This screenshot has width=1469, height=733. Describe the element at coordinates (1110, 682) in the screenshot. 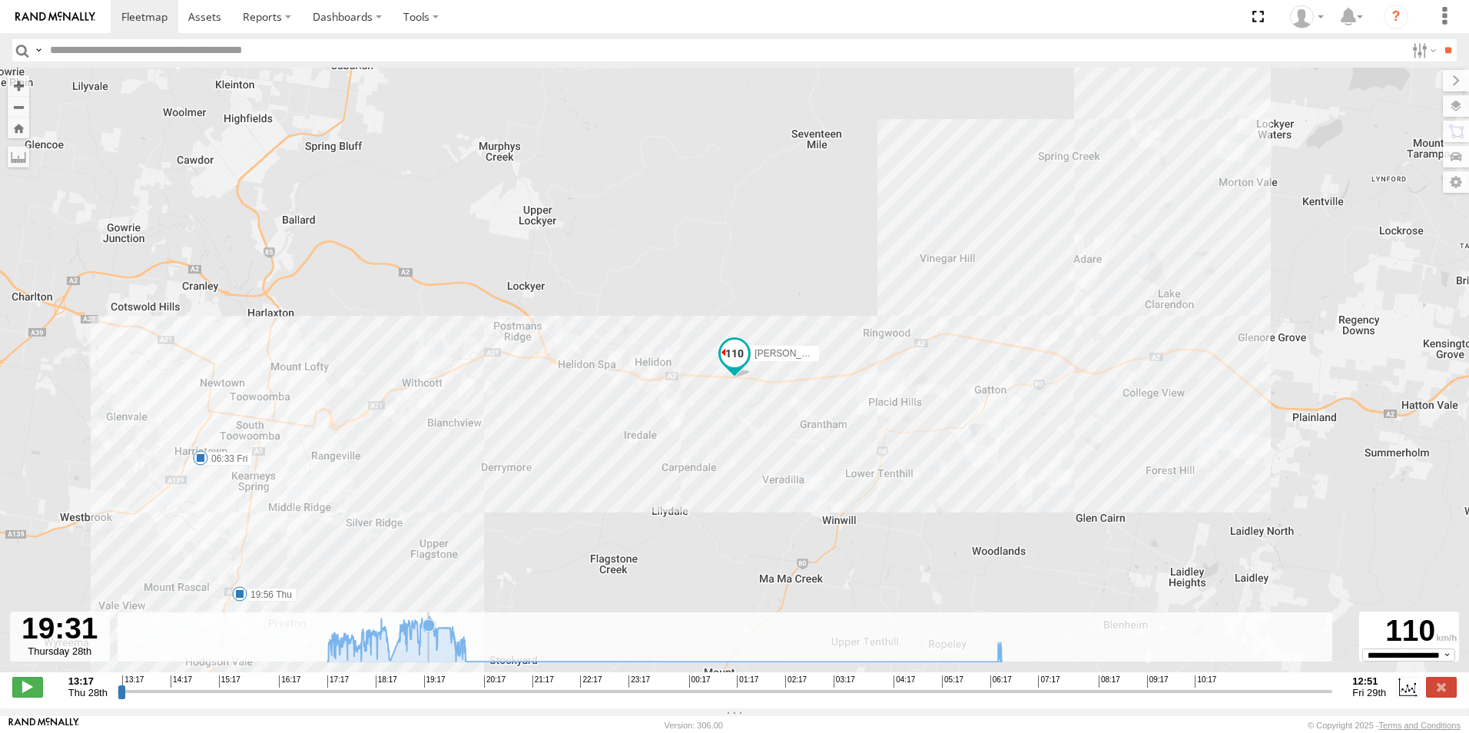

I see `span: 08:17` at that location.